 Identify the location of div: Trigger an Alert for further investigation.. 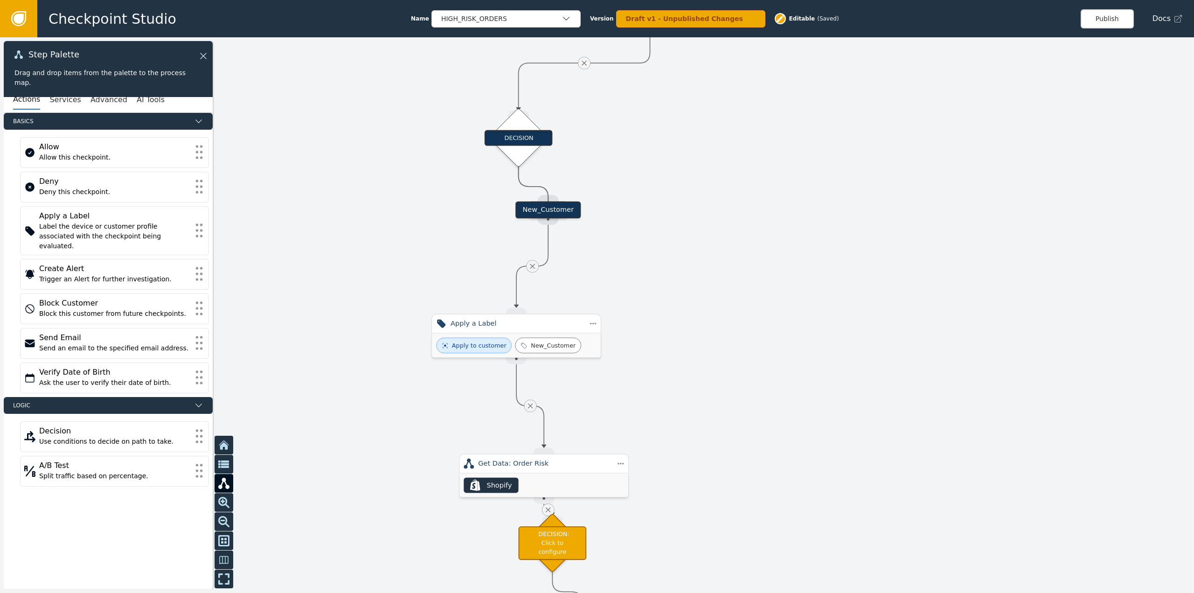
(114, 279).